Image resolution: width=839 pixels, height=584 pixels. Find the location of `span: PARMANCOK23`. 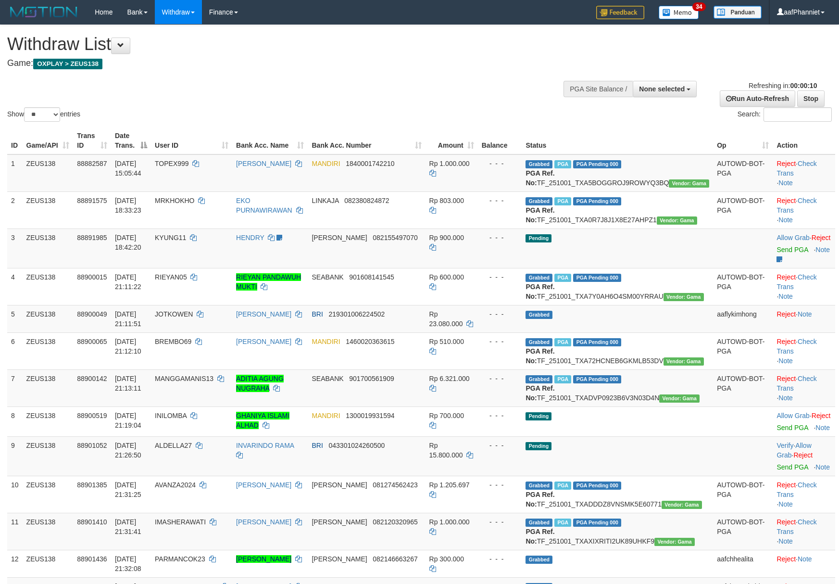

span: PARMANCOK23 is located at coordinates (180, 559).